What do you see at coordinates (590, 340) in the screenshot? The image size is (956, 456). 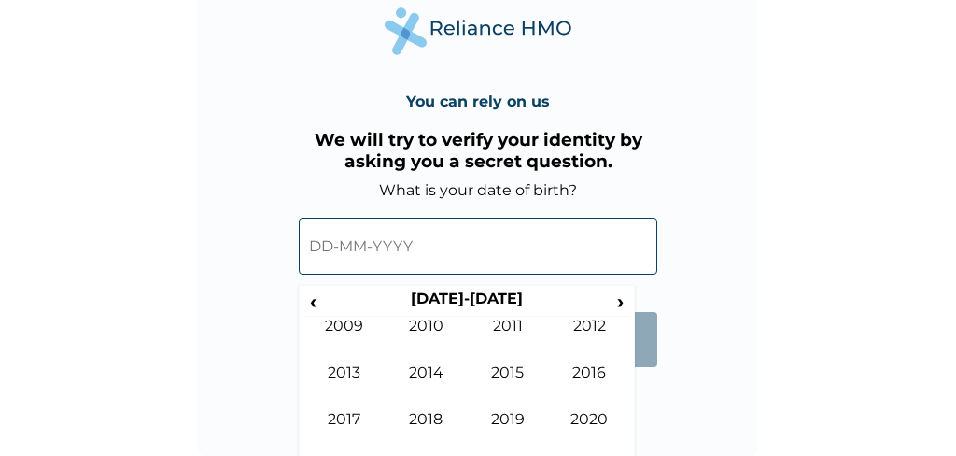 I see `td: 2012` at bounding box center [590, 340].